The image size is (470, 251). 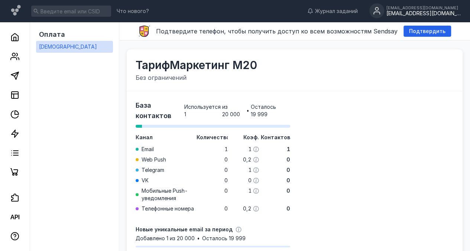 I want to click on span: Оплата, so click(x=52, y=34).